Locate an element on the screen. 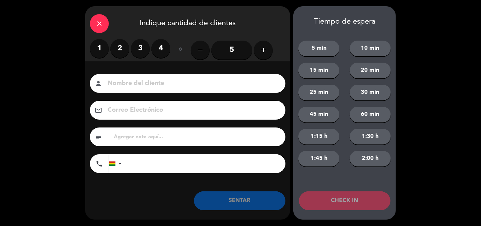 Image resolution: width=481 pixels, height=226 pixels. div: Tiempo de espera is located at coordinates (344, 22).